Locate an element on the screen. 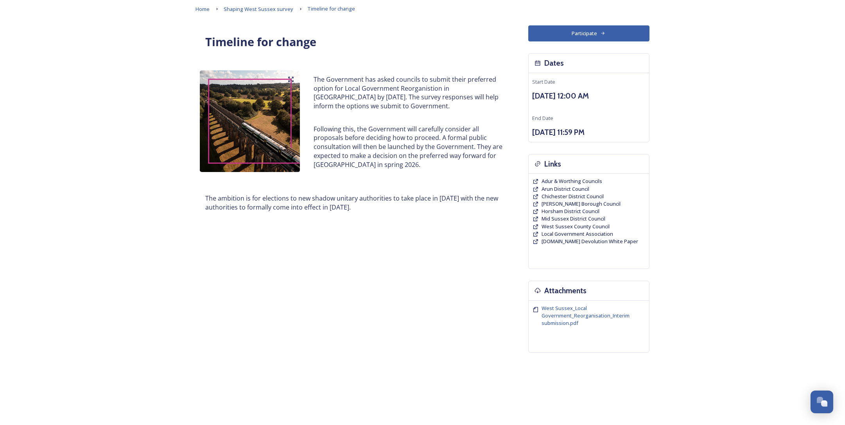 This screenshot has width=845, height=425. p: The Government has asked councils to submit their preferred option for Local Government Reorganis... is located at coordinates (408, 93).